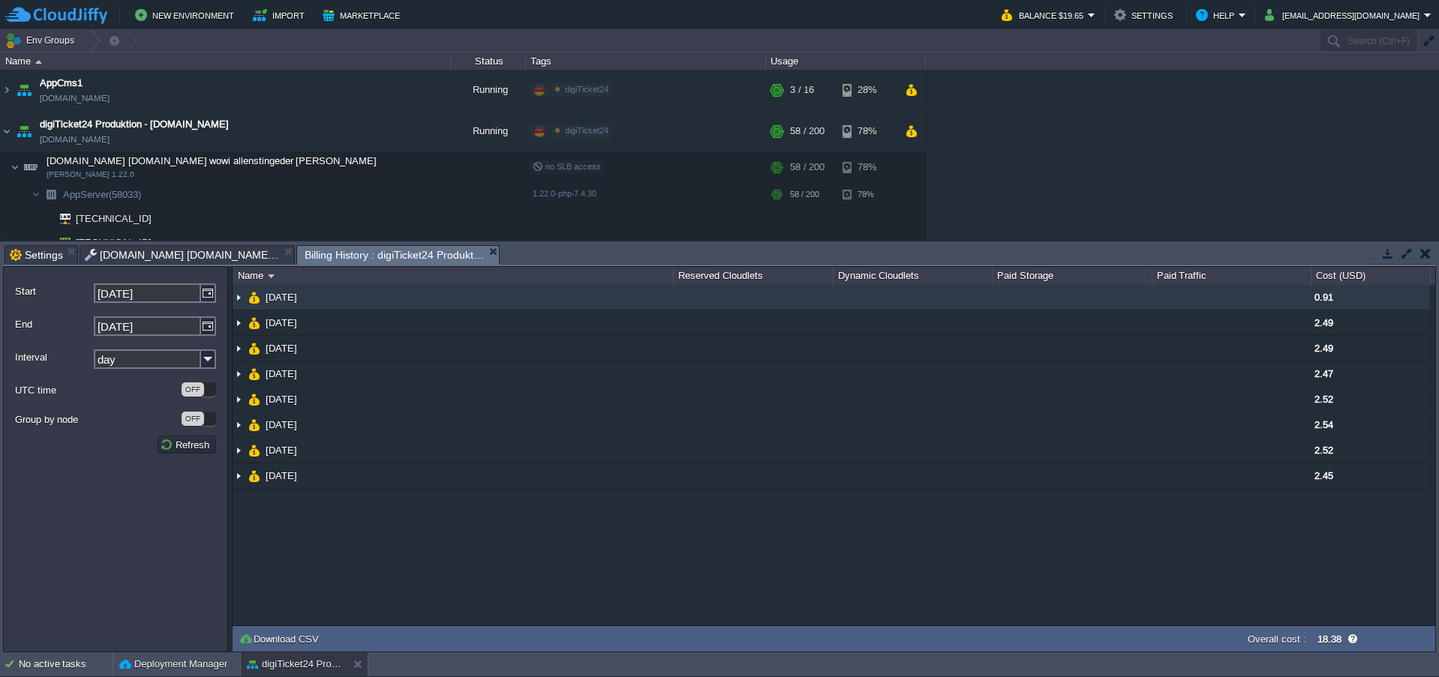  What do you see at coordinates (102, 194) in the screenshot?
I see `span: AppServer` at bounding box center [102, 194].